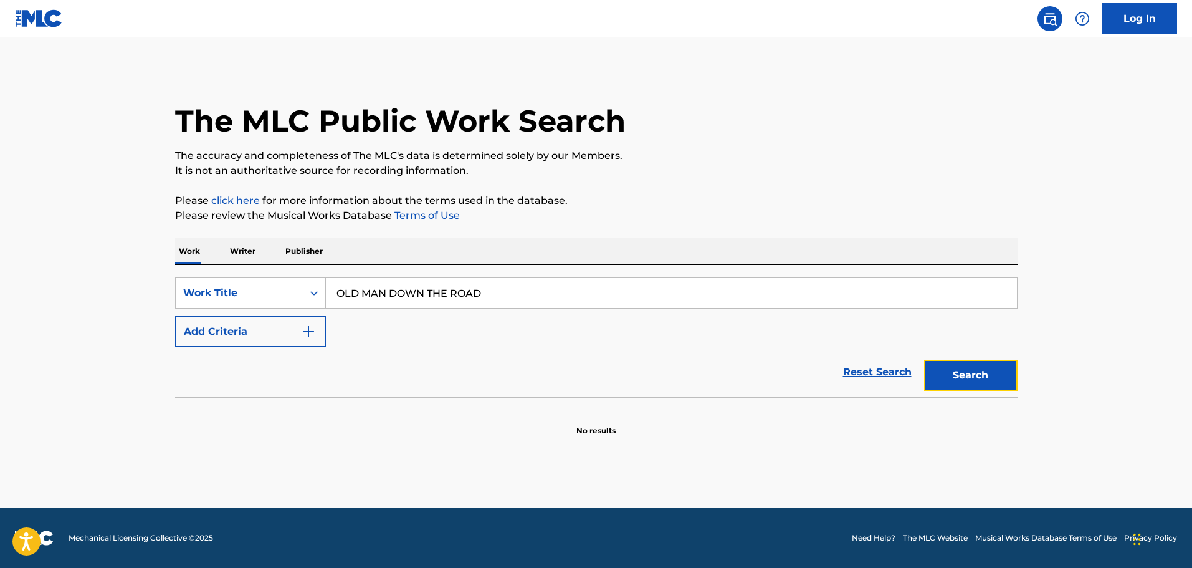  Describe the element at coordinates (400, 121) in the screenshot. I see `h1: The MLC Public Work Search` at that location.